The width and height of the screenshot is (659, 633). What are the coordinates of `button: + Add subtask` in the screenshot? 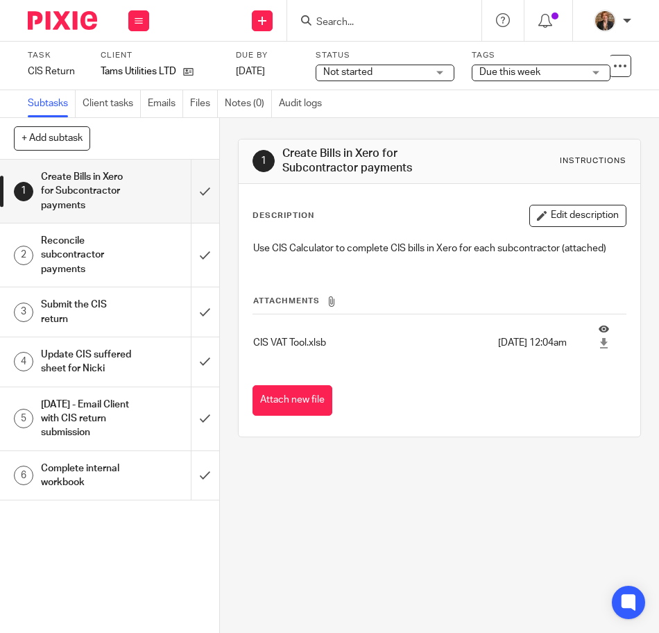 It's located at (52, 138).